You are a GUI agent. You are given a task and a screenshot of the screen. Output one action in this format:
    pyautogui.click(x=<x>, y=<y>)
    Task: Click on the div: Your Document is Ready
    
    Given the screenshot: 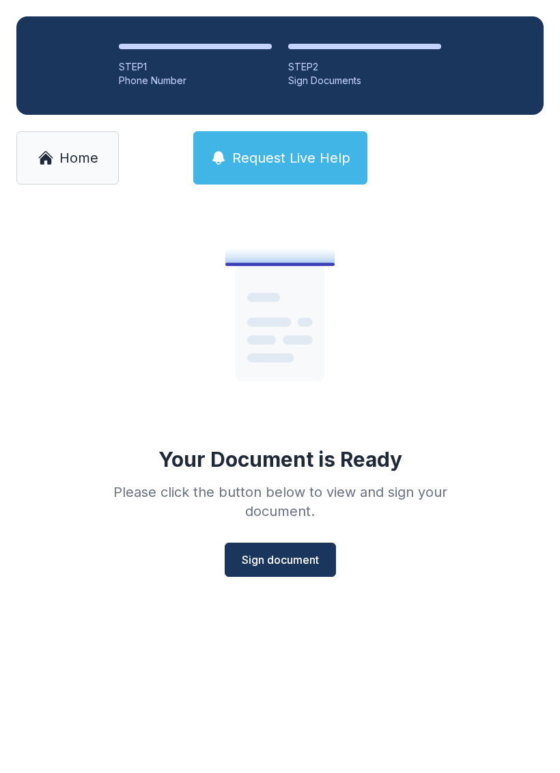 What is the action you would take?
    pyautogui.click(x=280, y=459)
    